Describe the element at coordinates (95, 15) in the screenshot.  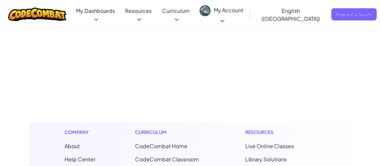
I see `a: My Dashboards` at that location.